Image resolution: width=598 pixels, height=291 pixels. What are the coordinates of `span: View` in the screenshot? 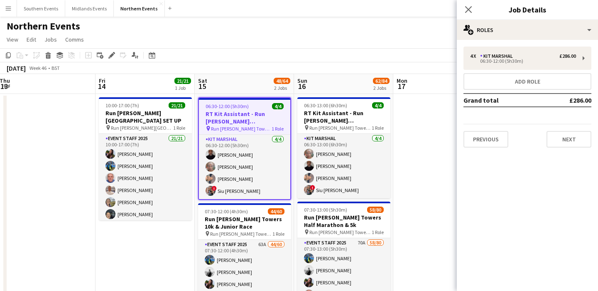 It's located at (12, 39).